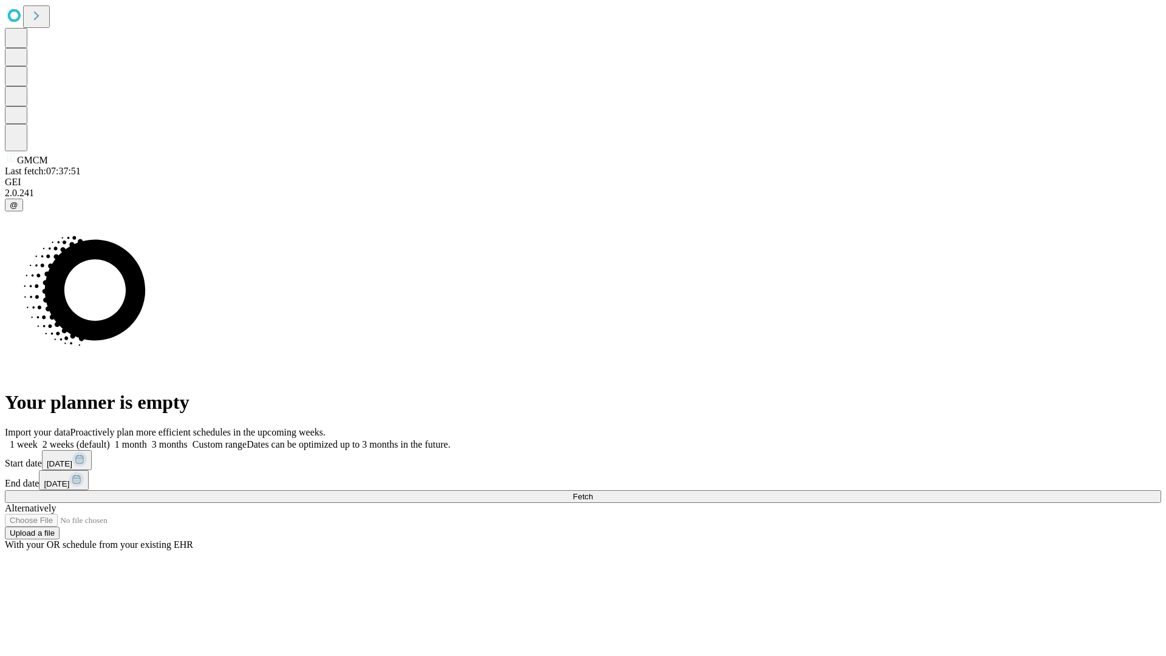 The width and height of the screenshot is (1166, 656). What do you see at coordinates (583, 193) in the screenshot?
I see `div: 2.0.241` at bounding box center [583, 193].